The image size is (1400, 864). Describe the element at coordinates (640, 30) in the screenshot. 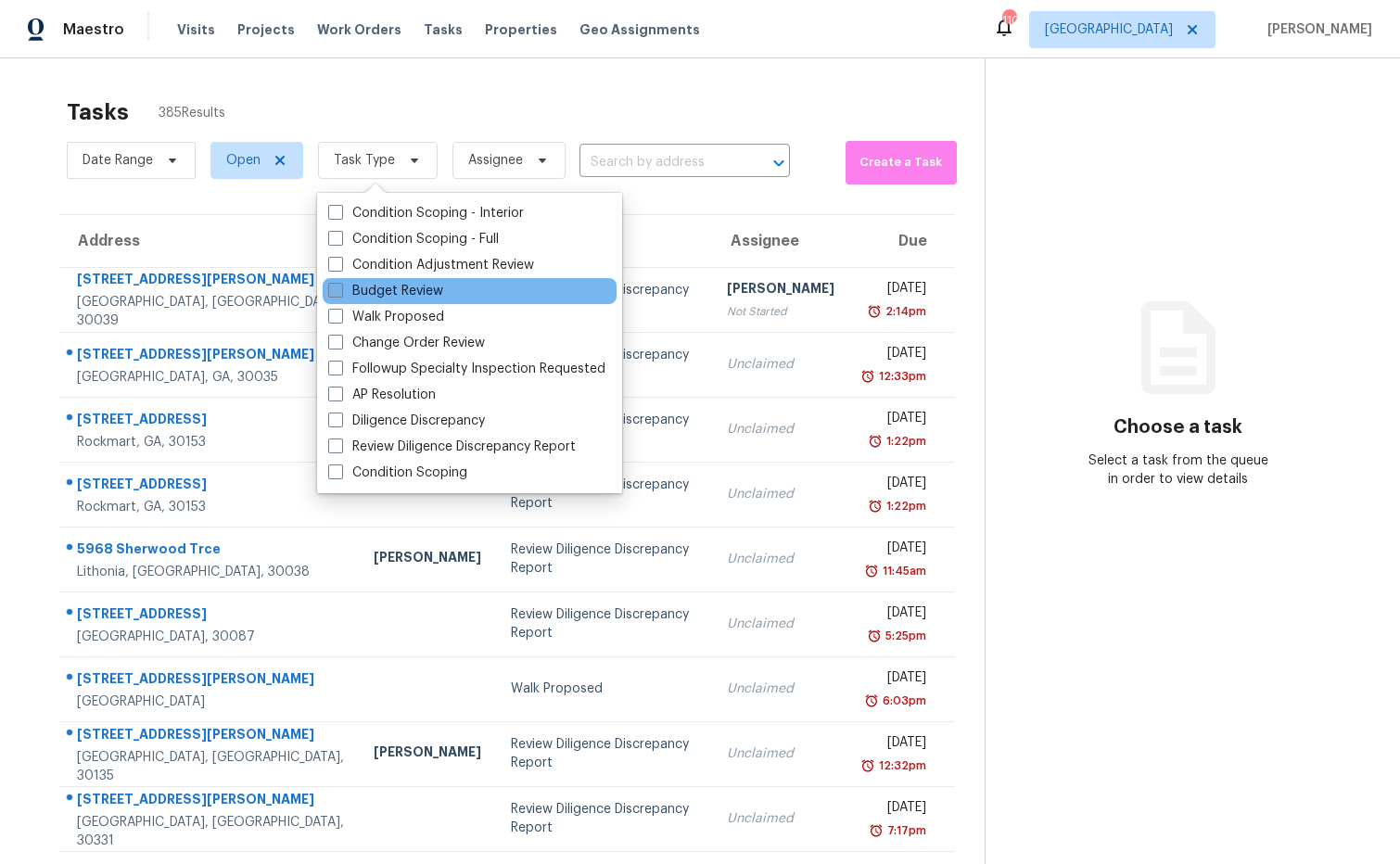

I see `span: Geo Assignments` at that location.